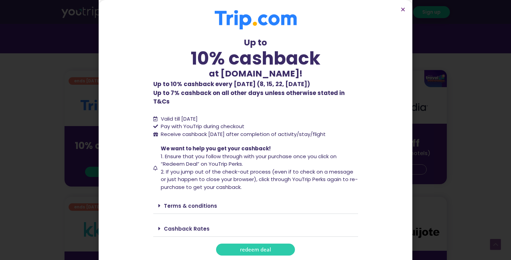 The height and width of the screenshot is (260, 511). I want to click on span: 2. If you jump out of the check-out process (even if to check on a message or just happen to clos..., so click(259, 179).